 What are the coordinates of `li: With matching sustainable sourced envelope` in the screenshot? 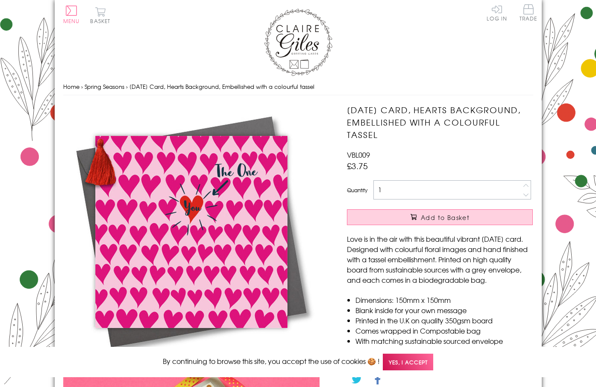 It's located at (444, 341).